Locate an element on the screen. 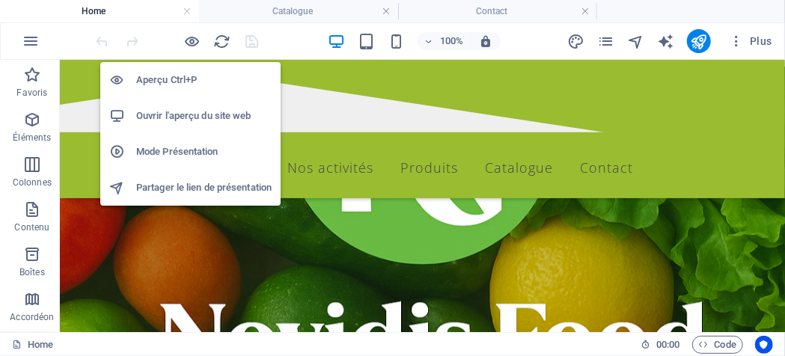 The width and height of the screenshot is (785, 356). p: Boîtes is located at coordinates (32, 272).